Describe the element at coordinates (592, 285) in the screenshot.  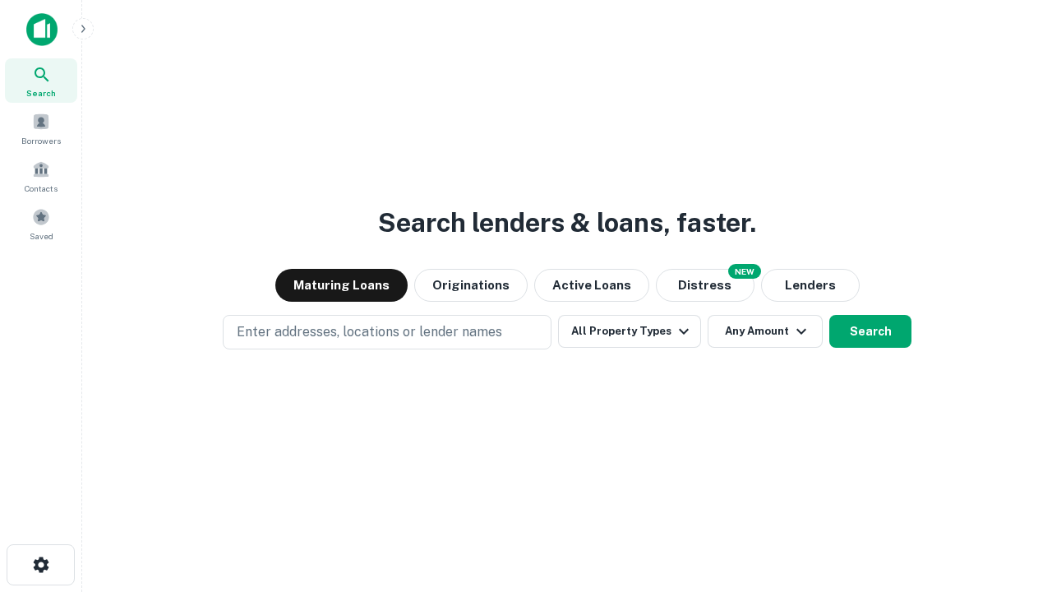
I see `button: Active Loans` at that location.